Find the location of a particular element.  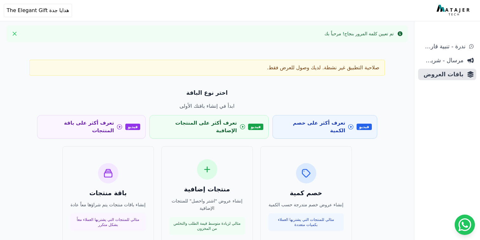

p: إنشاء عروض "اشتر واحصل" للمنتجات الإضافية is located at coordinates (207, 204).